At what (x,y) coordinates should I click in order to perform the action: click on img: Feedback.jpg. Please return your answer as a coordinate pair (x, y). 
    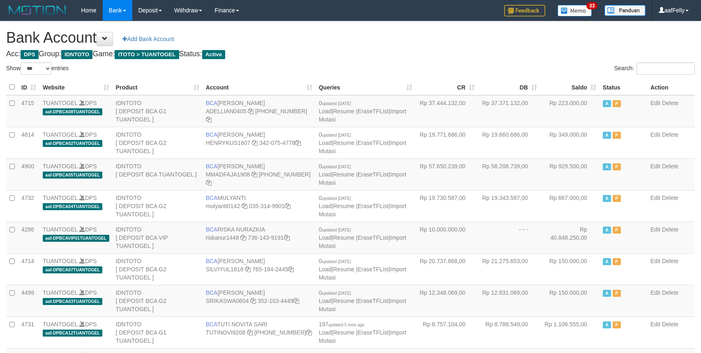
    Looking at the image, I should click on (524, 11).